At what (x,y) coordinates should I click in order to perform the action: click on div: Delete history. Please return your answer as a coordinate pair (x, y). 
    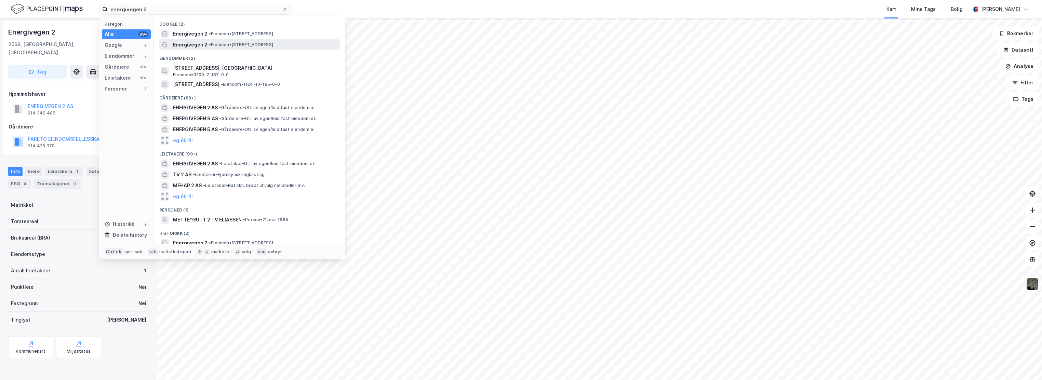
    Looking at the image, I should click on (130, 235).